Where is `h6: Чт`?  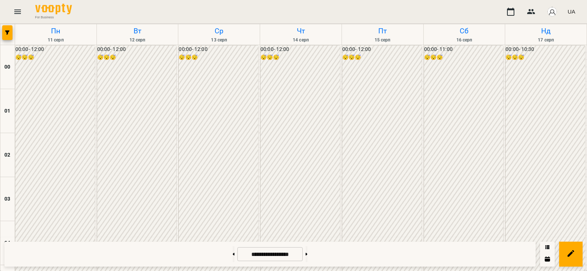 h6: Чт is located at coordinates (301, 31).